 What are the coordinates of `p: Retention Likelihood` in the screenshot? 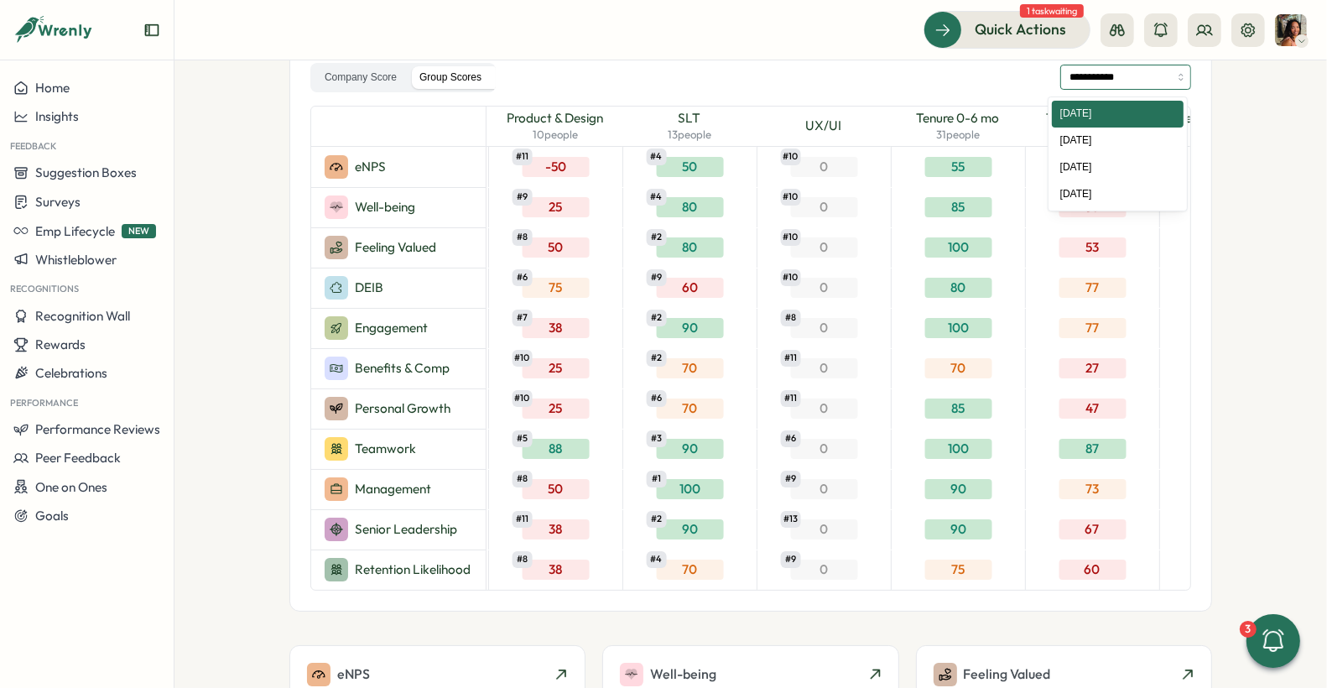 It's located at (413, 569).